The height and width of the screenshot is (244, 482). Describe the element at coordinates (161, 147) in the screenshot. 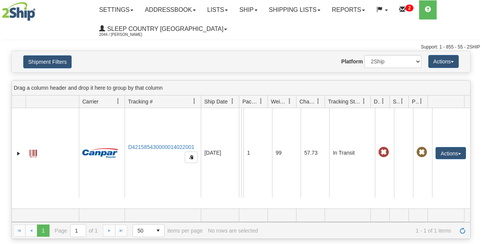

I see `a: D421585430000014022001` at that location.